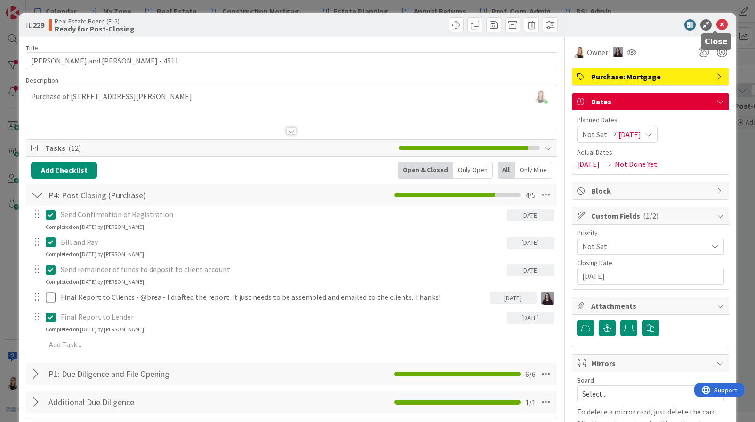  Describe the element at coordinates (650, 277) in the screenshot. I see `input: YYYY/MM/DD` at that location.